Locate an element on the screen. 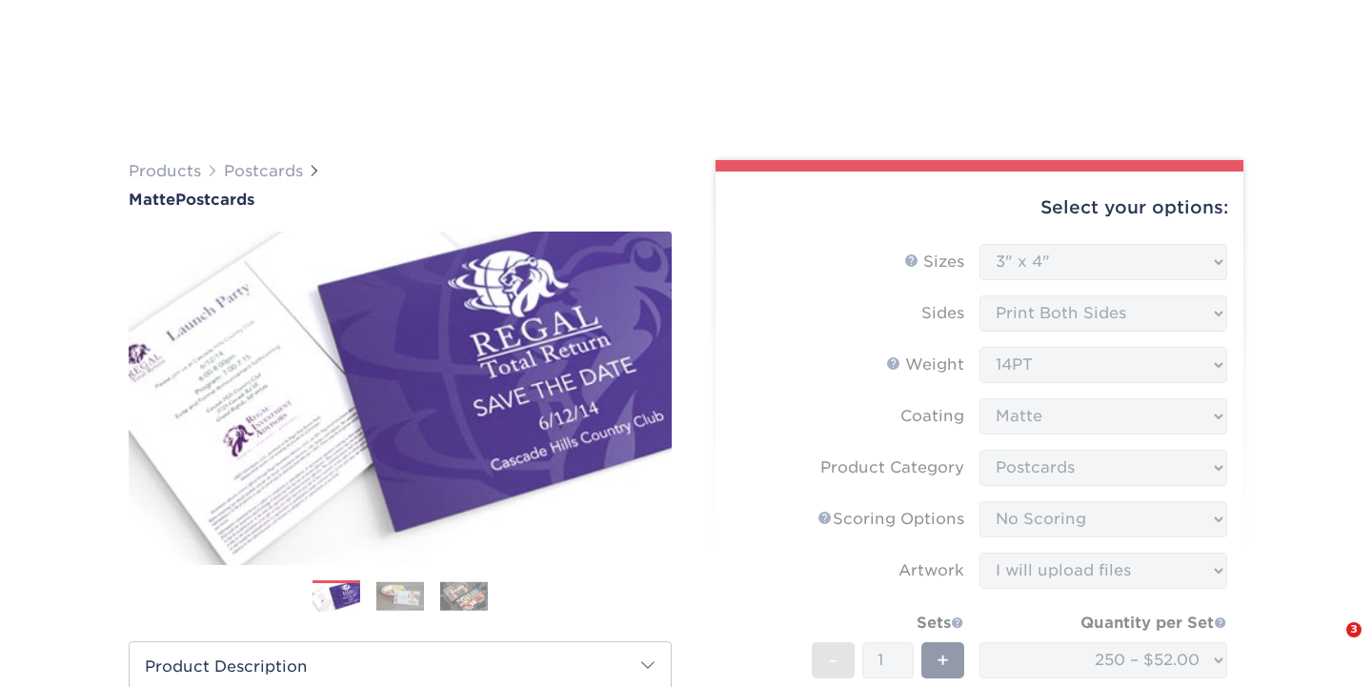 The image size is (1372, 687). a: Postcards is located at coordinates (263, 170).